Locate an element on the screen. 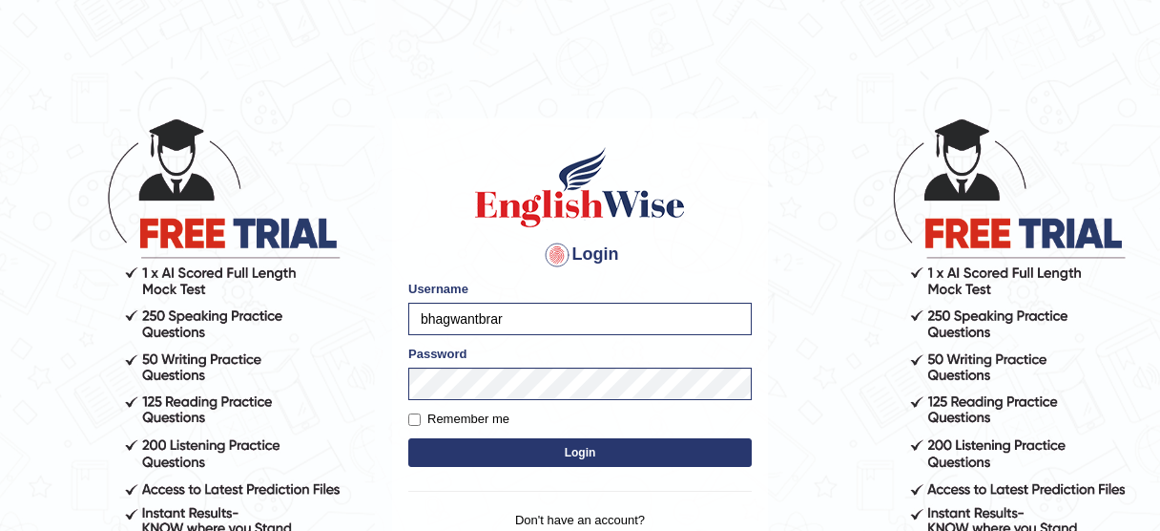  label: Password is located at coordinates (437, 353).